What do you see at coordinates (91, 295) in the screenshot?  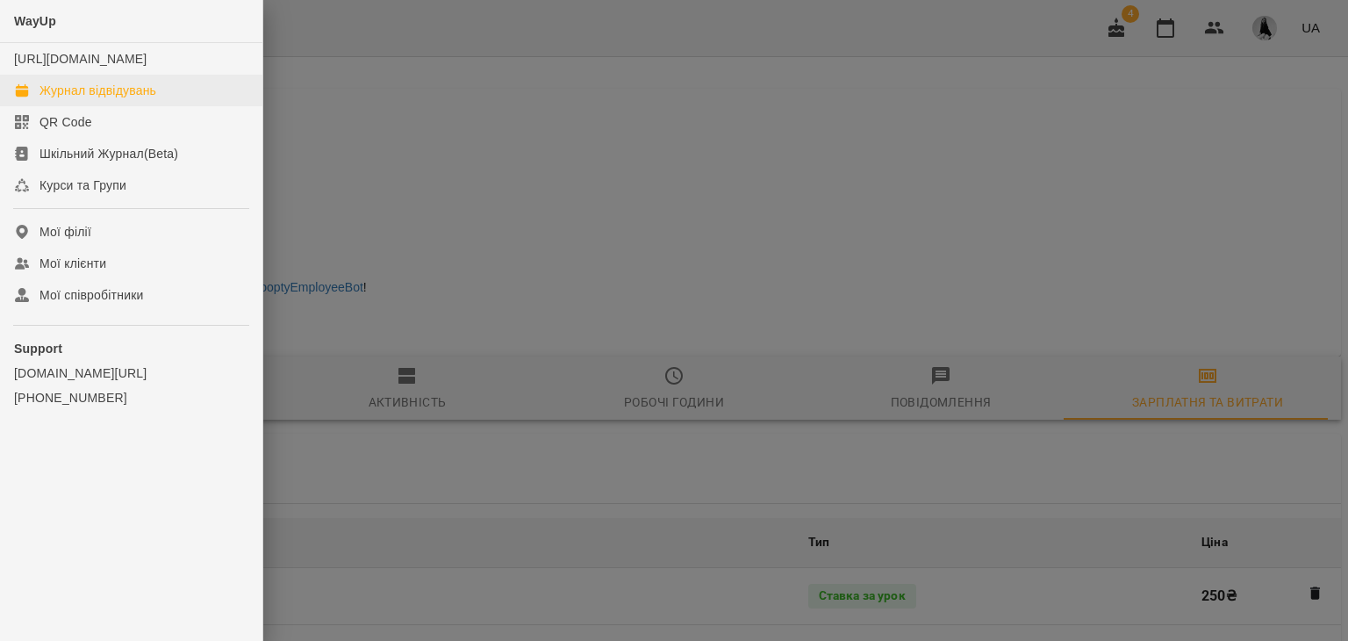 I see `div: Мої співробітники` at bounding box center [91, 295].